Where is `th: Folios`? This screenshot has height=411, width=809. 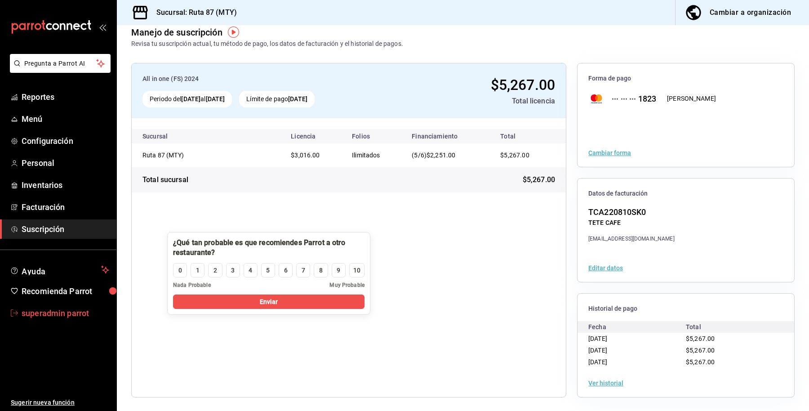
th: Folios is located at coordinates (374, 136).